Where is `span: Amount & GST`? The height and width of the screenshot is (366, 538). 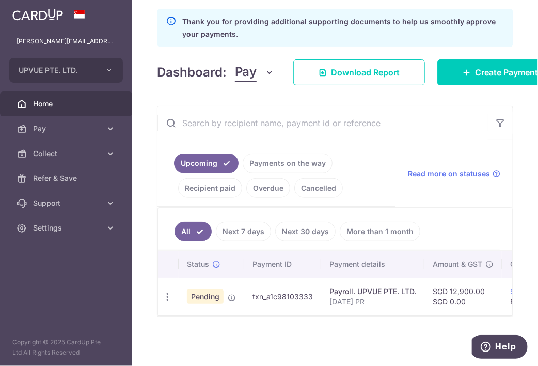
span: Amount & GST is located at coordinates (458, 264).